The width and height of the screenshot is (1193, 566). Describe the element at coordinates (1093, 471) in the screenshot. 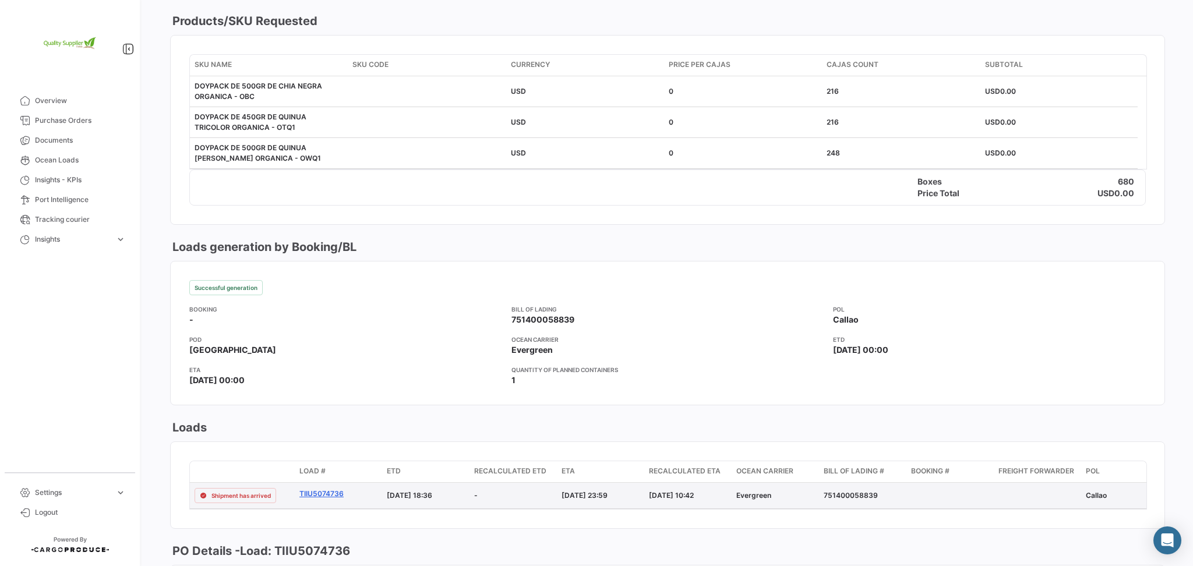

I see `span: POL` at that location.